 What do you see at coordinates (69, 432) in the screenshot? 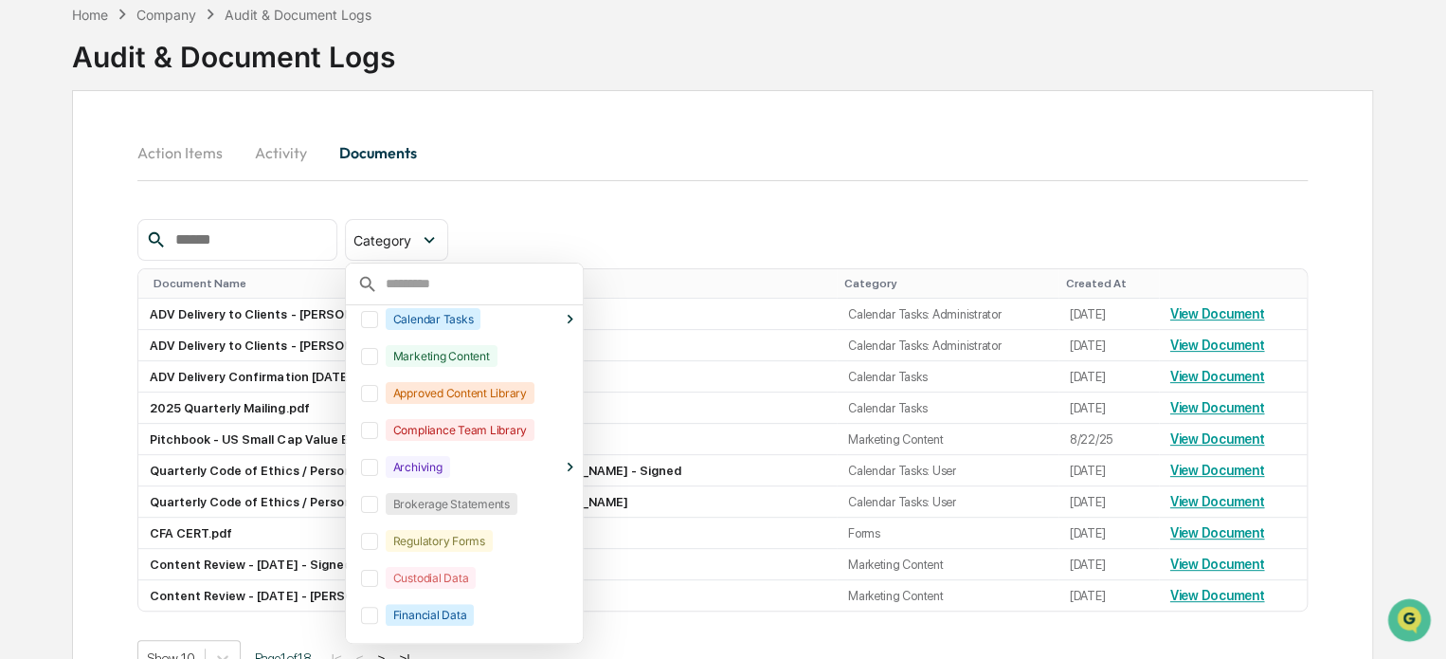
I see `a: 🔎Data Lookup` at bounding box center [69, 432].